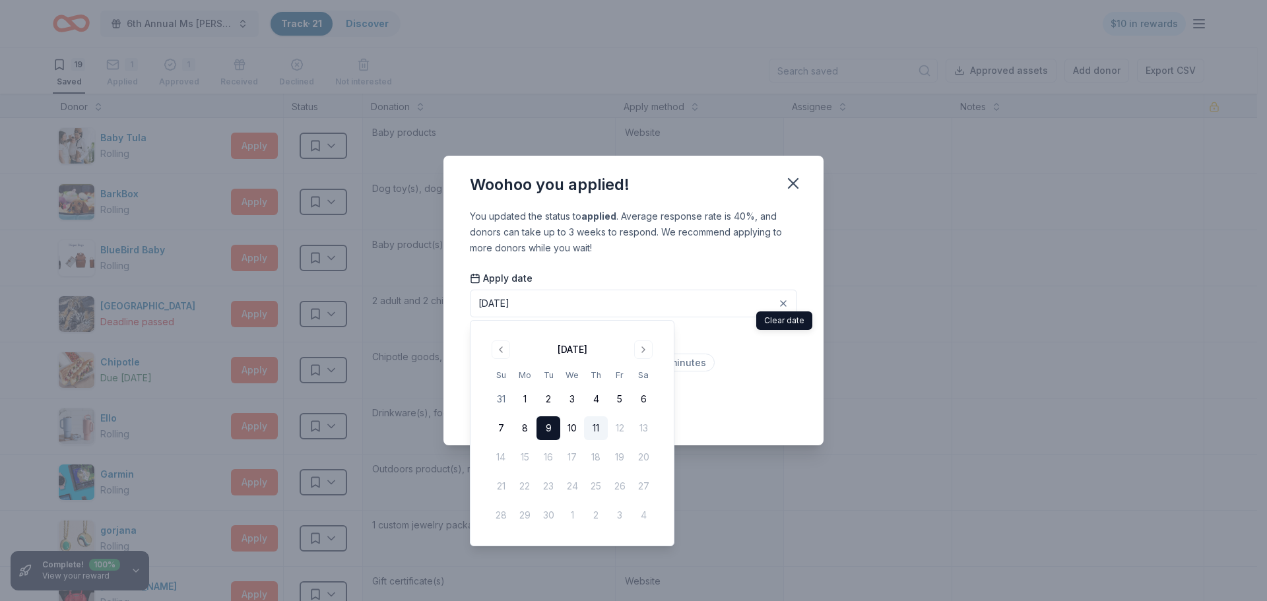 The image size is (1267, 601). Describe the element at coordinates (572, 428) in the screenshot. I see `button: 10` at that location.